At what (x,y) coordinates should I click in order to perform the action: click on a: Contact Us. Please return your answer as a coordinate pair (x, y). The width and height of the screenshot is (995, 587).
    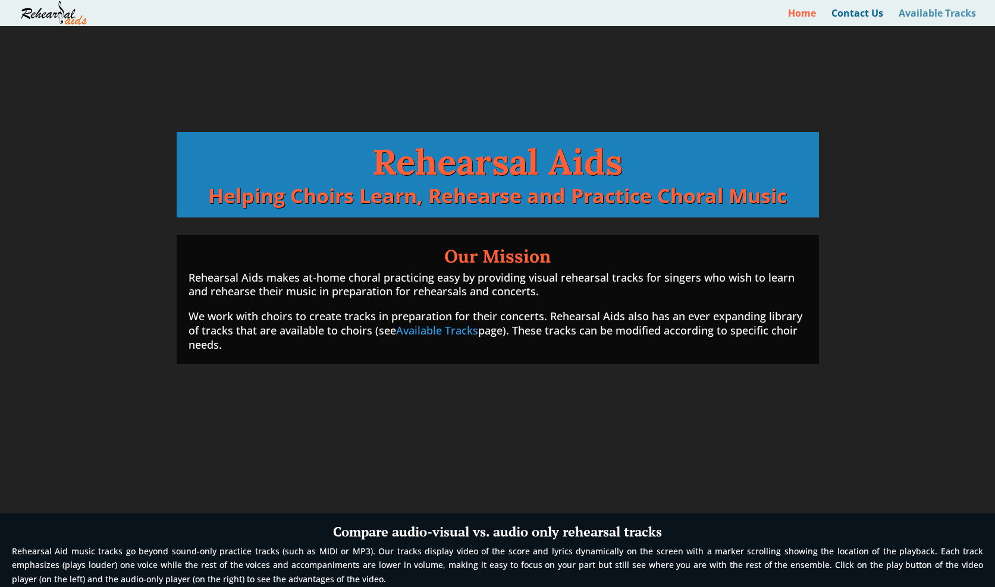
    Looking at the image, I should click on (857, 17).